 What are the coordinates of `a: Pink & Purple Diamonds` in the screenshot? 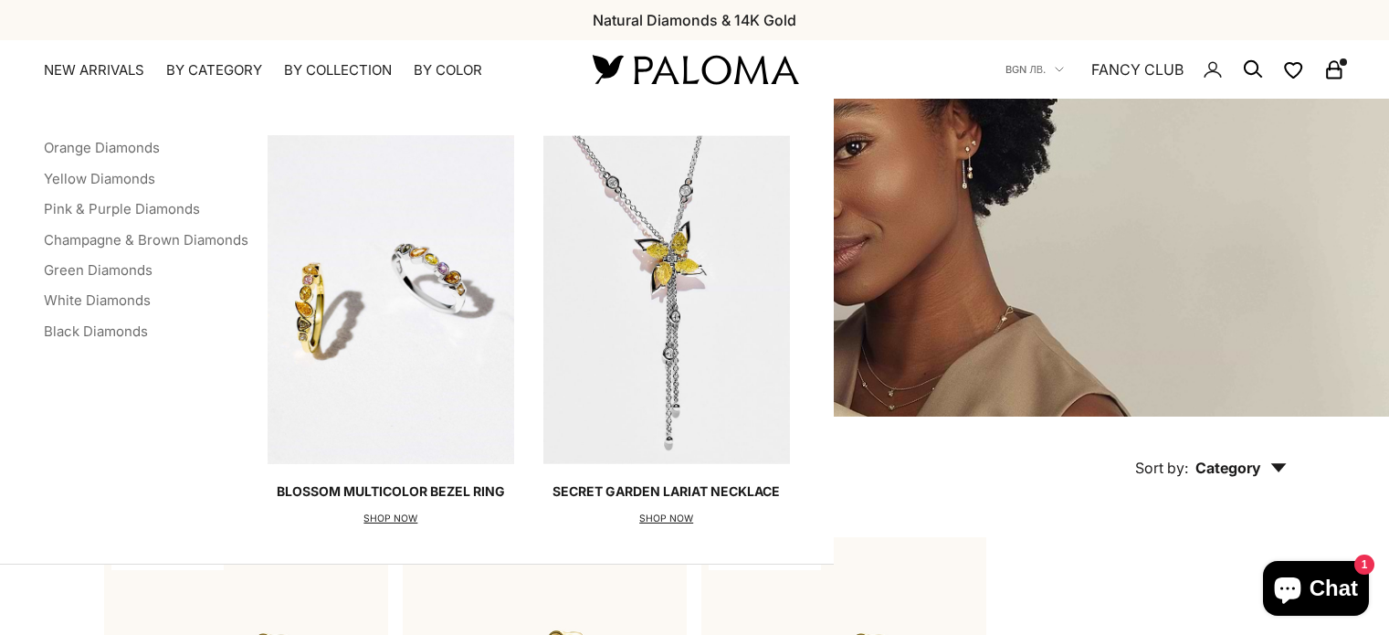 It's located at (121, 208).